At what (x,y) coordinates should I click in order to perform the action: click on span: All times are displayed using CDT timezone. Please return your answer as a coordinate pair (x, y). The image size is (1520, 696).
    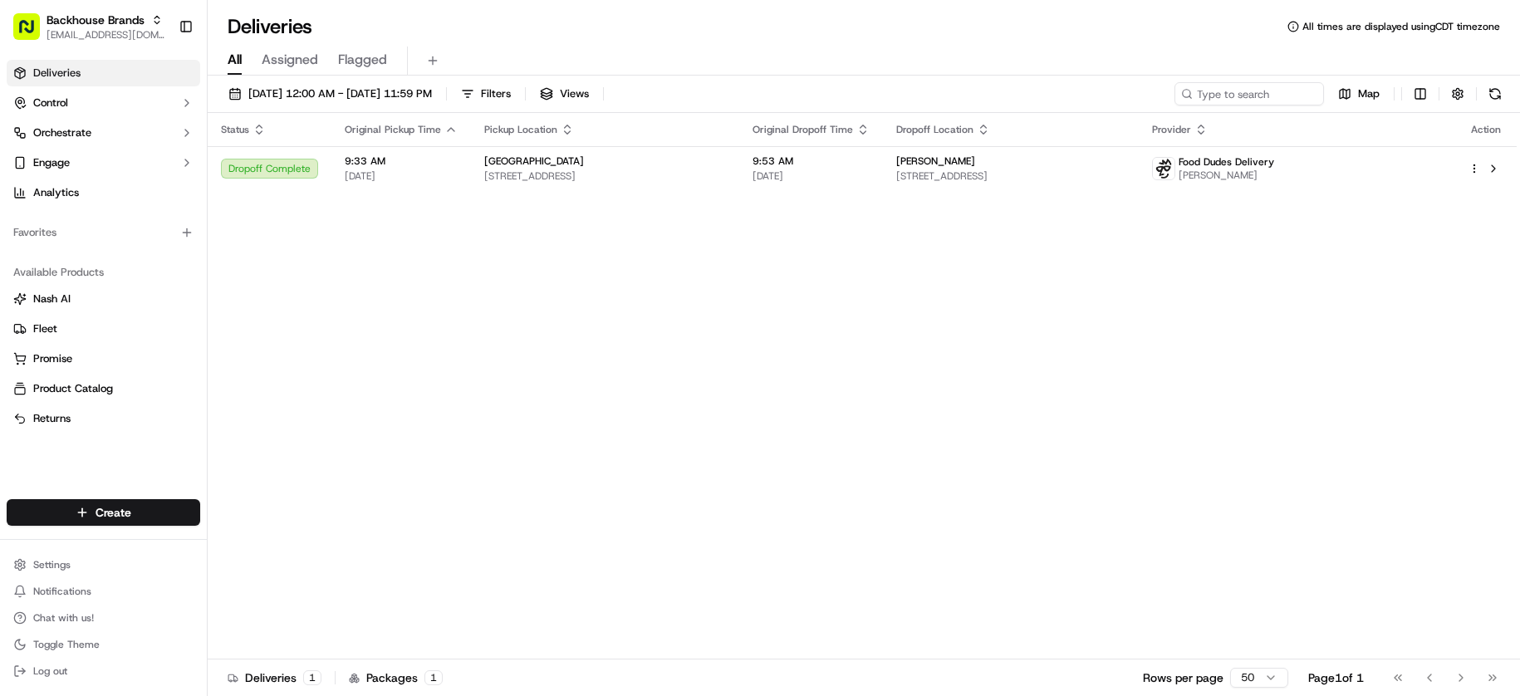
    Looking at the image, I should click on (1401, 27).